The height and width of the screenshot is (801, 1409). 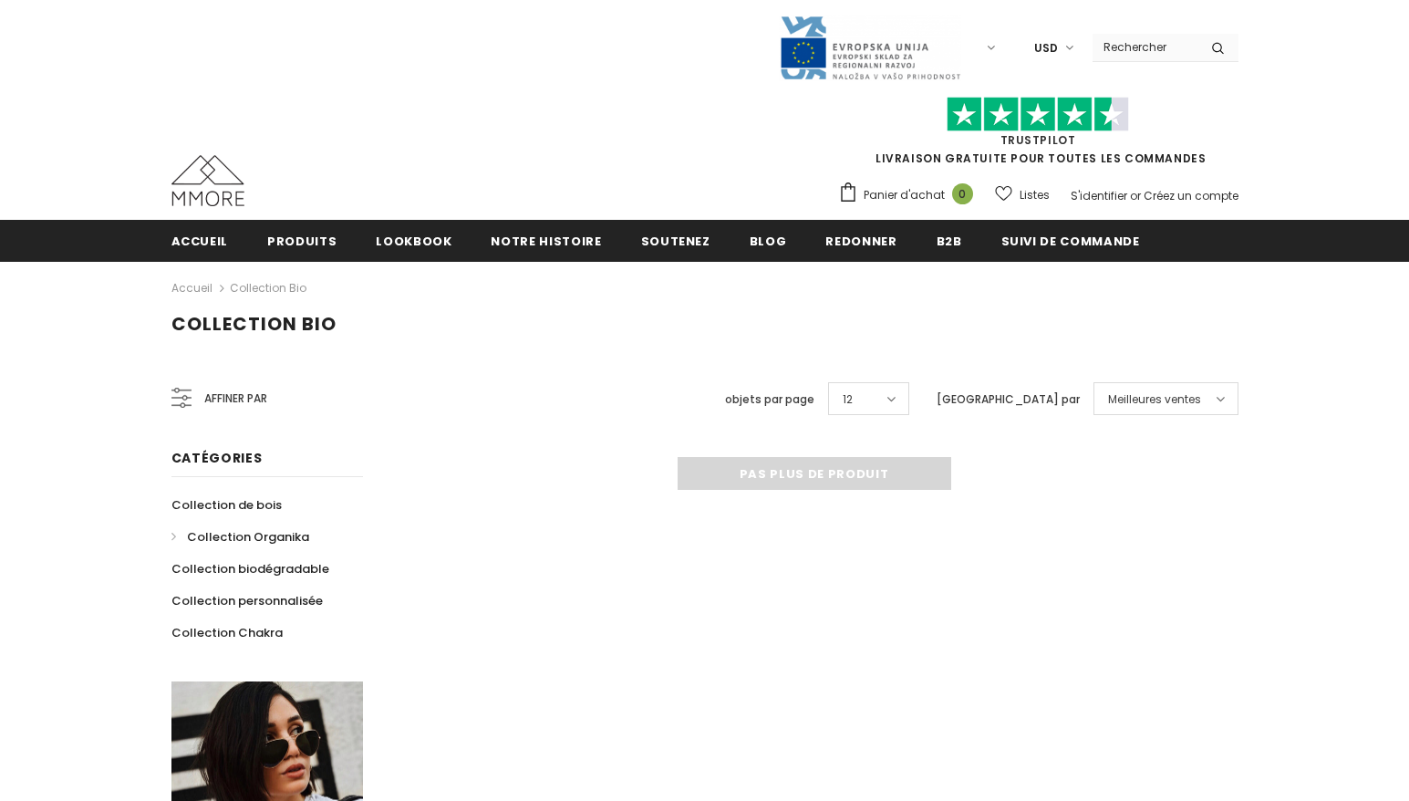 I want to click on a: soutenez, so click(x=676, y=240).